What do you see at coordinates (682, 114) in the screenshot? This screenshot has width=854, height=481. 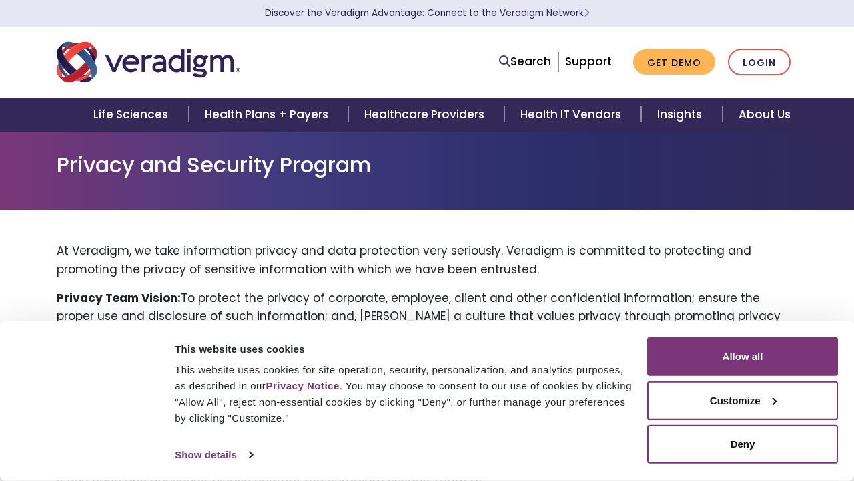 I see `a: Insights` at bounding box center [682, 114].